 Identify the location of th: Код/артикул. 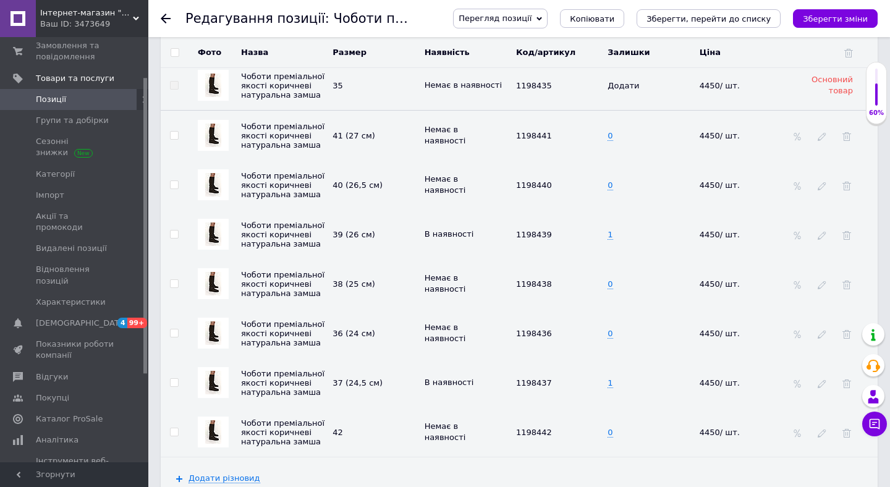
(559, 53).